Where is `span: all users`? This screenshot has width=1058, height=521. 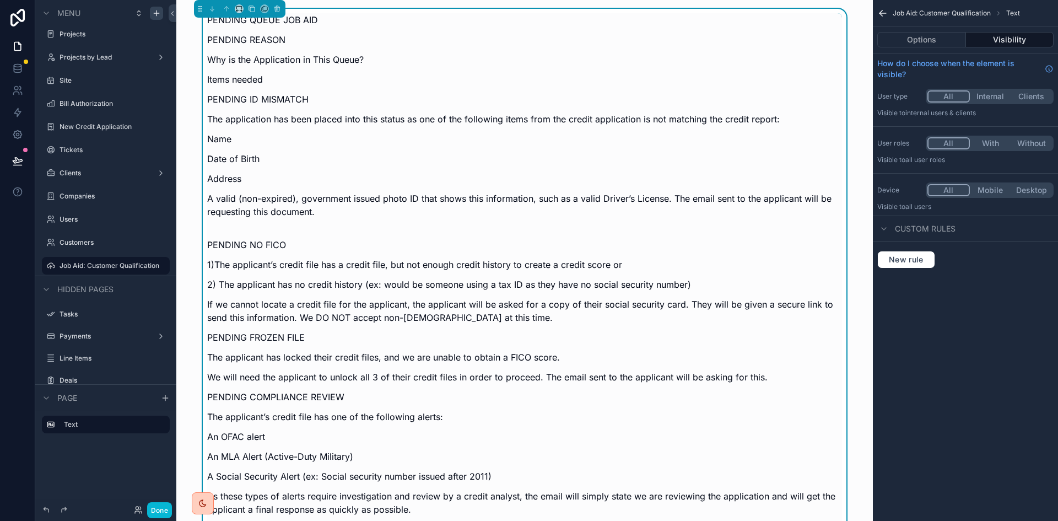
span: all users is located at coordinates (918, 206).